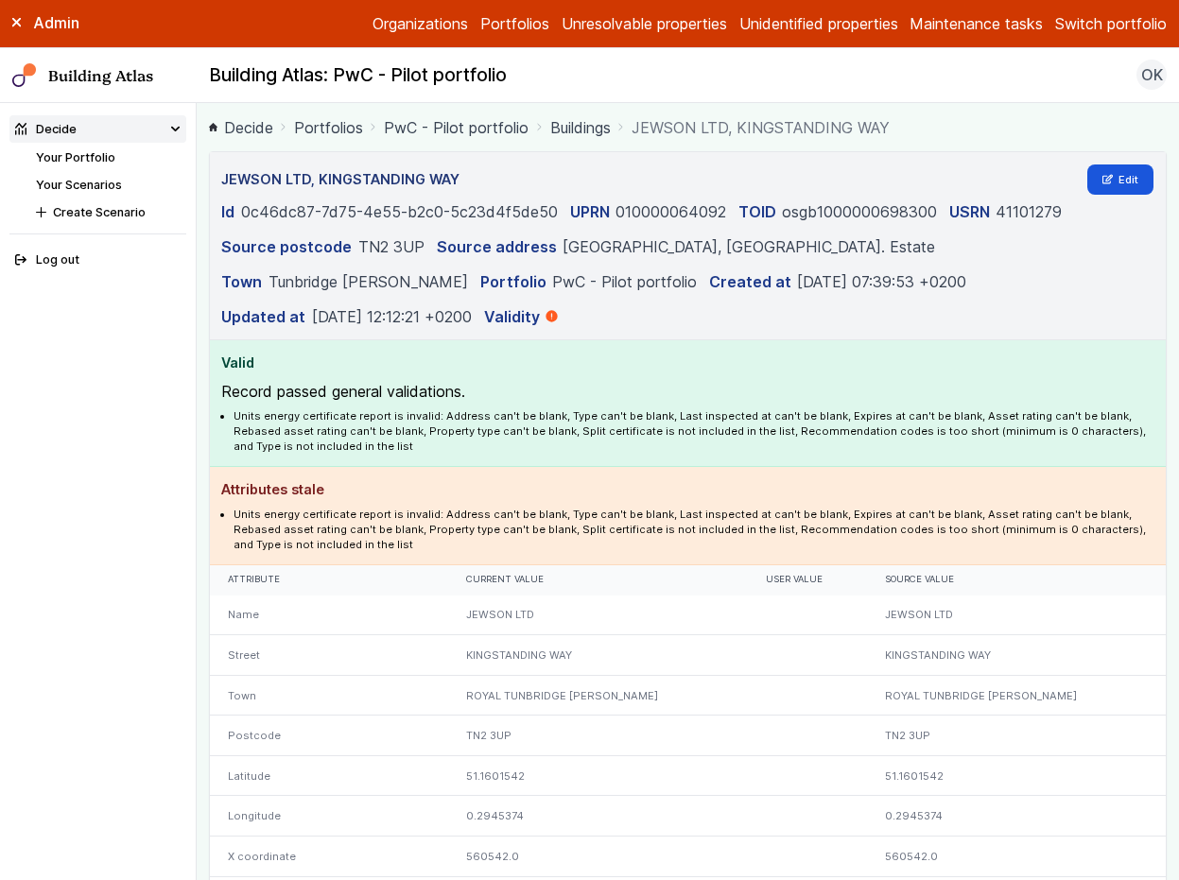 The width and height of the screenshot is (1179, 880). What do you see at coordinates (228, 212) in the screenshot?
I see `dt: Id` at bounding box center [228, 212].